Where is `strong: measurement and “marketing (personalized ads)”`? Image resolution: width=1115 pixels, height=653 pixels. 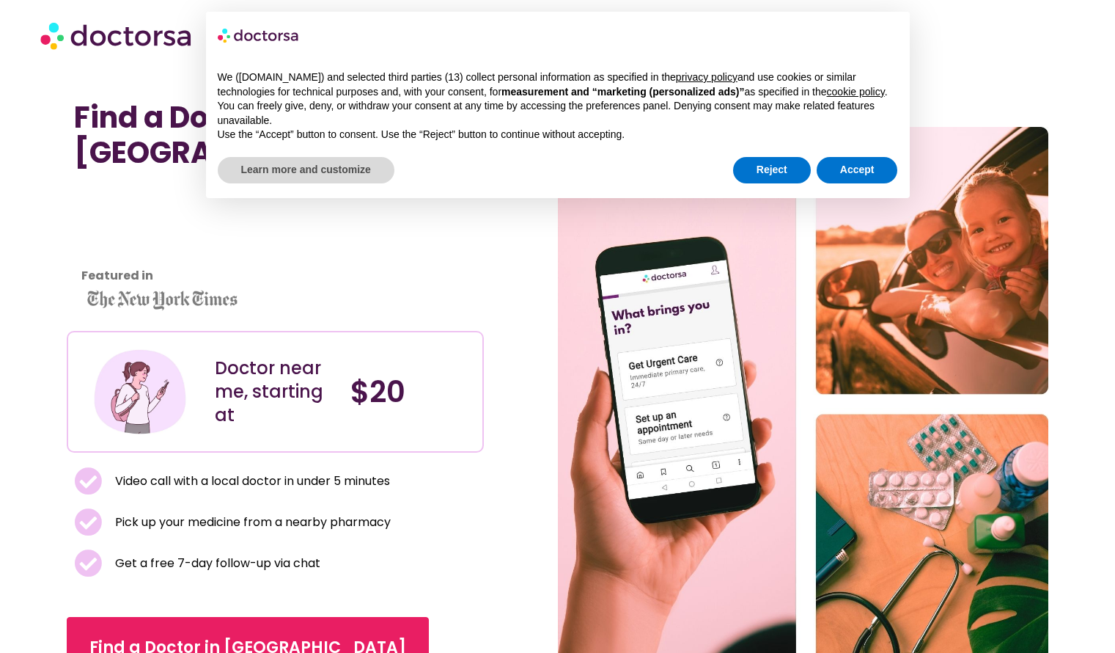
strong: measurement and “marketing (personalized ads)” is located at coordinates (623, 92).